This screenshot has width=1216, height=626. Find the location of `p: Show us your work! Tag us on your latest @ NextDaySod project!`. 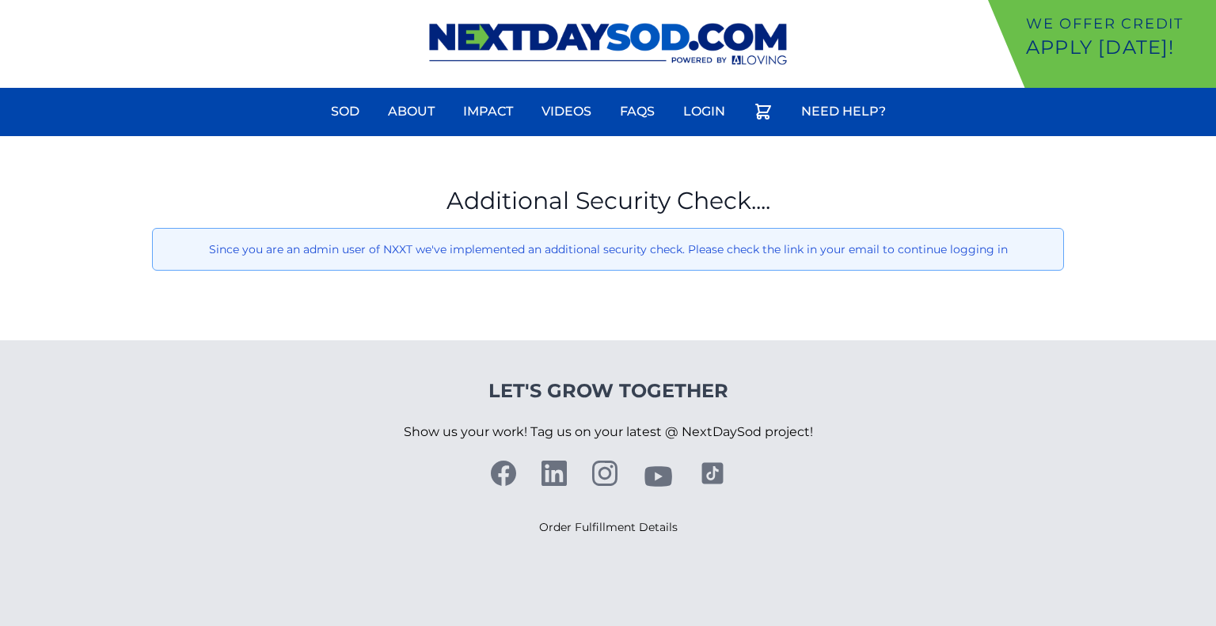

p: Show us your work! Tag us on your latest @ NextDaySod project! is located at coordinates (608, 432).